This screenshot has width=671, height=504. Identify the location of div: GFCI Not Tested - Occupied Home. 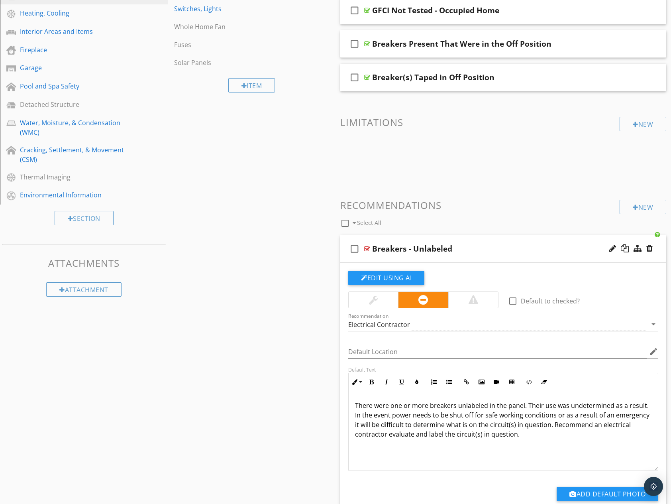
(436, 10).